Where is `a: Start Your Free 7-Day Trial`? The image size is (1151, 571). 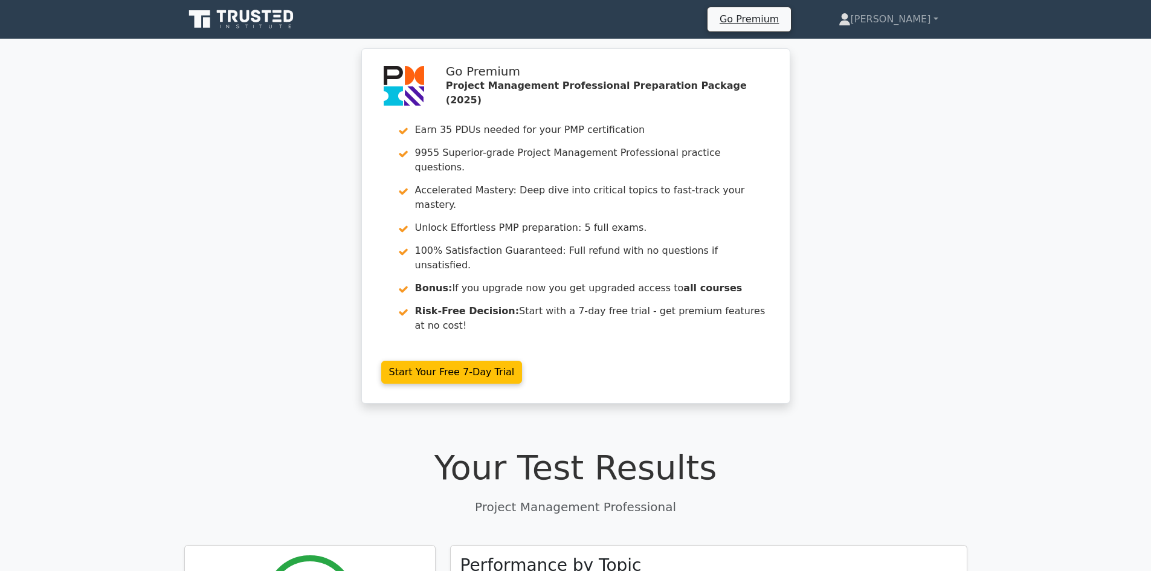 a: Start Your Free 7-Day Trial is located at coordinates (452, 372).